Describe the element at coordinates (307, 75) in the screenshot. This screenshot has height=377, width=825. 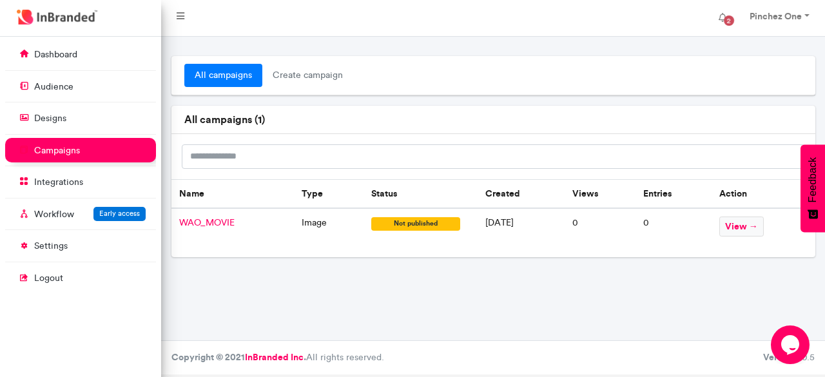
I see `span: create campaign` at that location.